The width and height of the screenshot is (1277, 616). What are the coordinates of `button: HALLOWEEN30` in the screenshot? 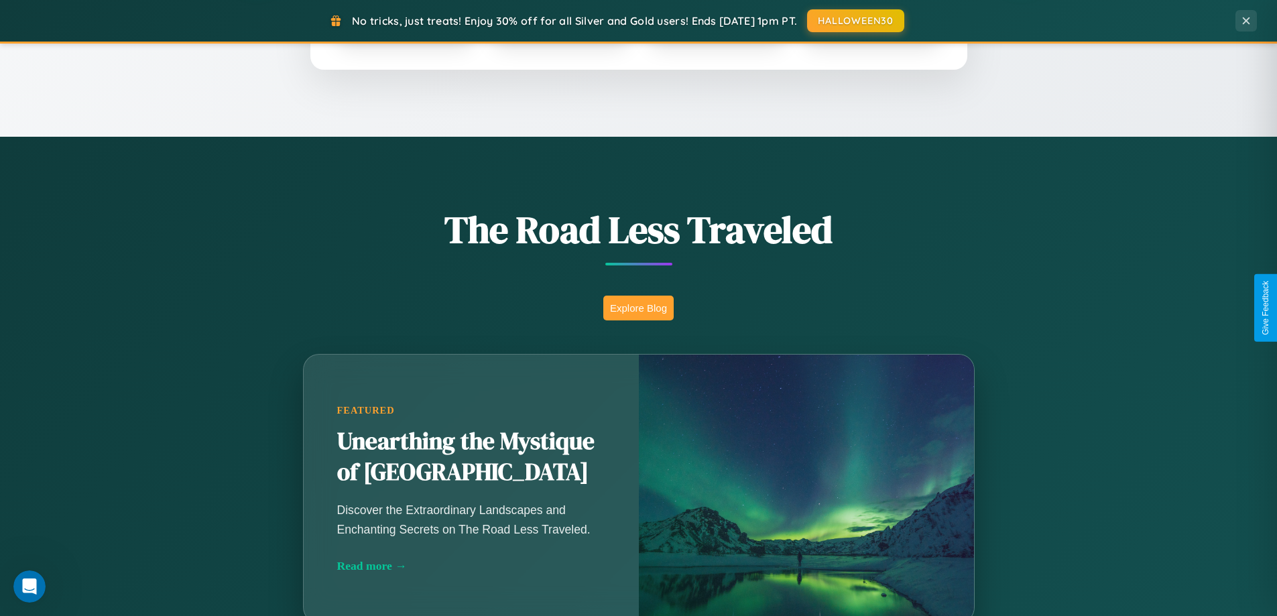 It's located at (855, 21).